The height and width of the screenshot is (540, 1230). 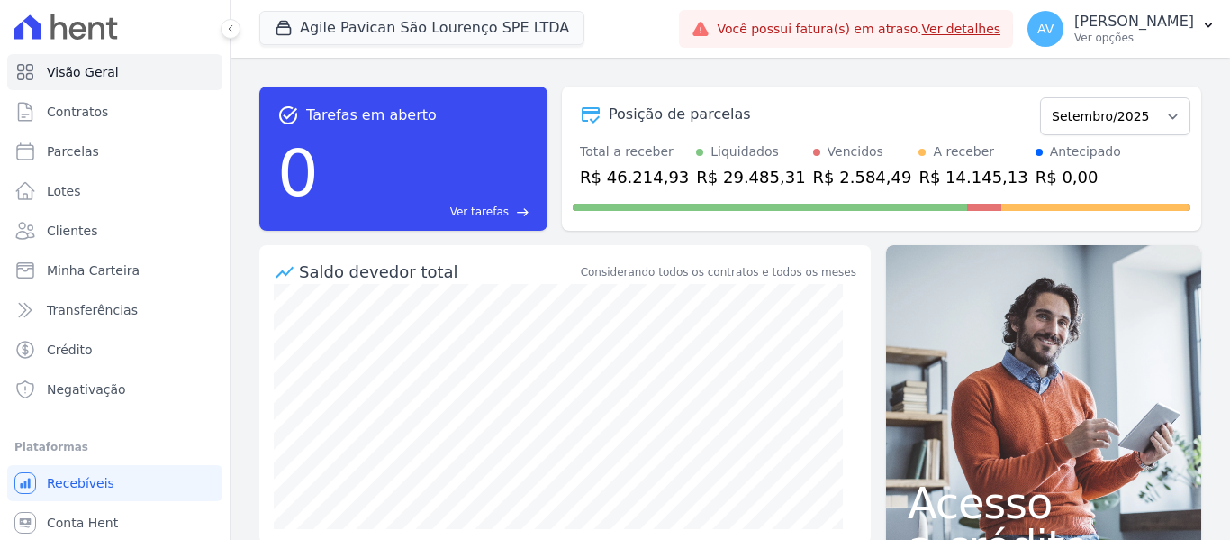 What do you see at coordinates (1044, 503) in the screenshot?
I see `span: Acesso` at bounding box center [1044, 503].